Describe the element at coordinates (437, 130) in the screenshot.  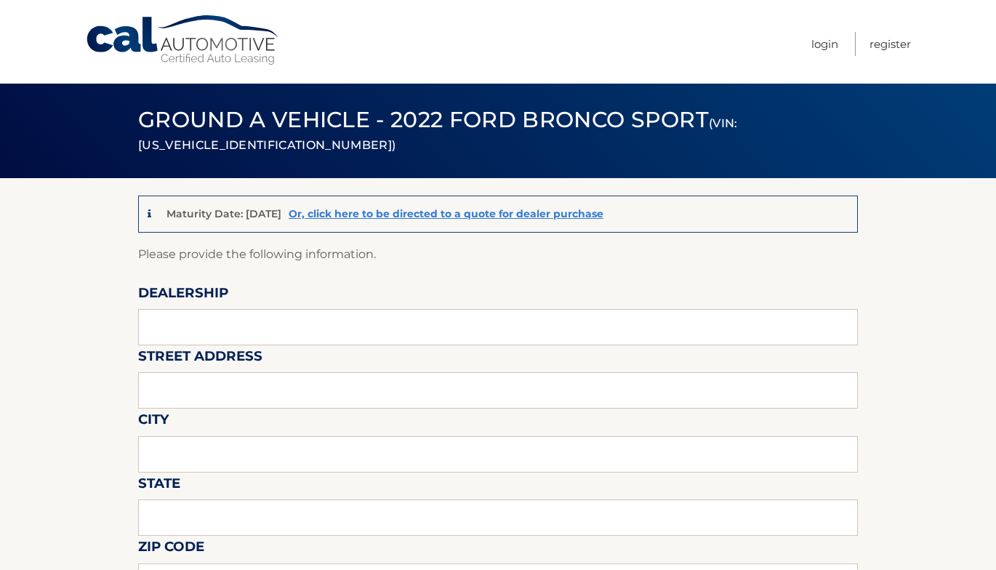
I see `span: Ground a Vehicle - 2022 Ford Bronco Sport` at that location.